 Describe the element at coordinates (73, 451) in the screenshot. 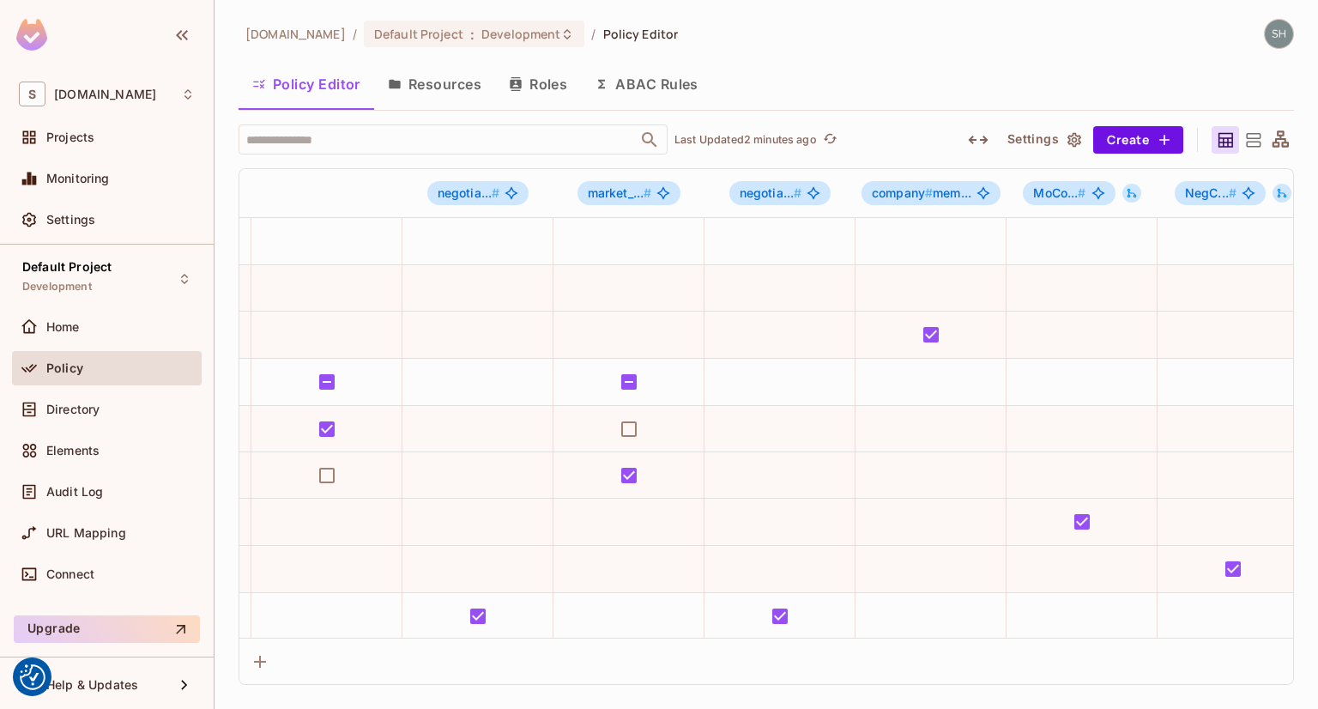

I see `span: Elements` at that location.